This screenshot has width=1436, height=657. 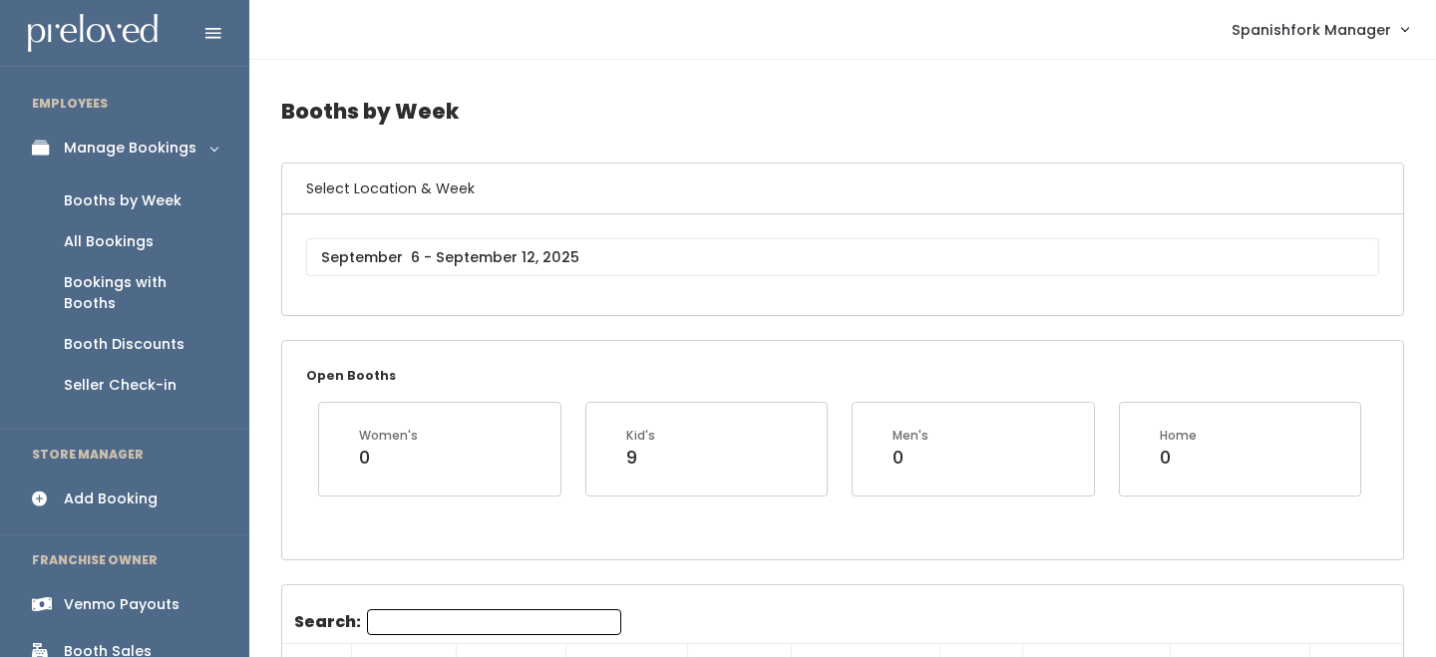 I want to click on div: Bookings with Booths, so click(x=141, y=293).